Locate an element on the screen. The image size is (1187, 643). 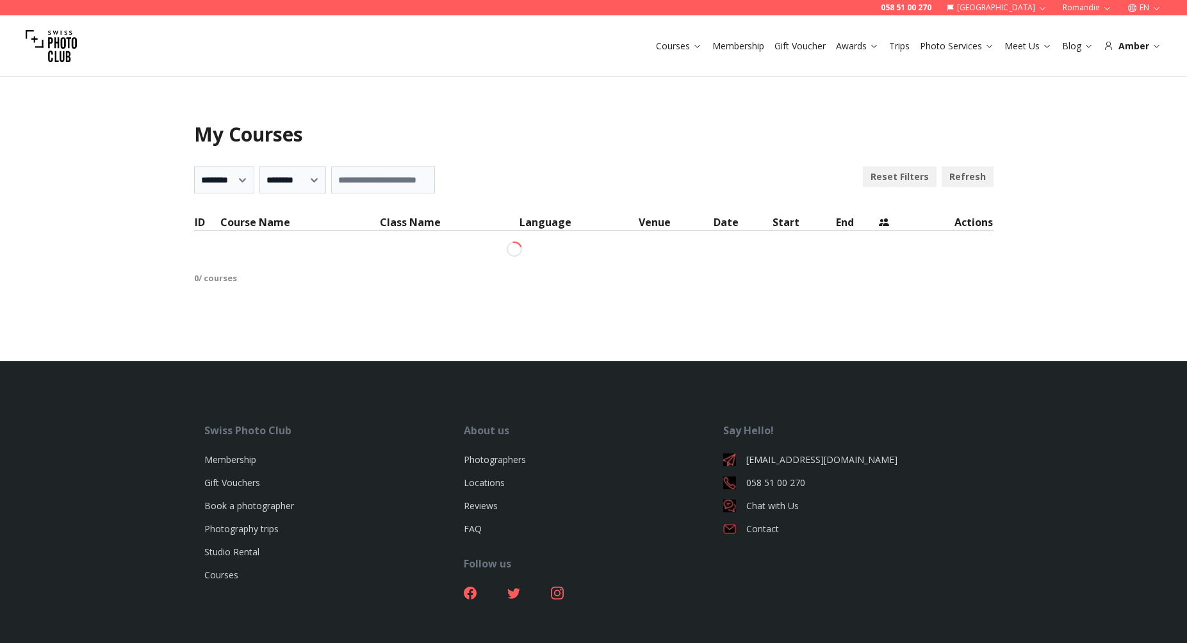
th: Language is located at coordinates (578, 222).